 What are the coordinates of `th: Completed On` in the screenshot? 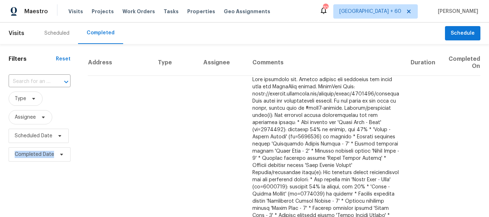 It's located at (461, 63).